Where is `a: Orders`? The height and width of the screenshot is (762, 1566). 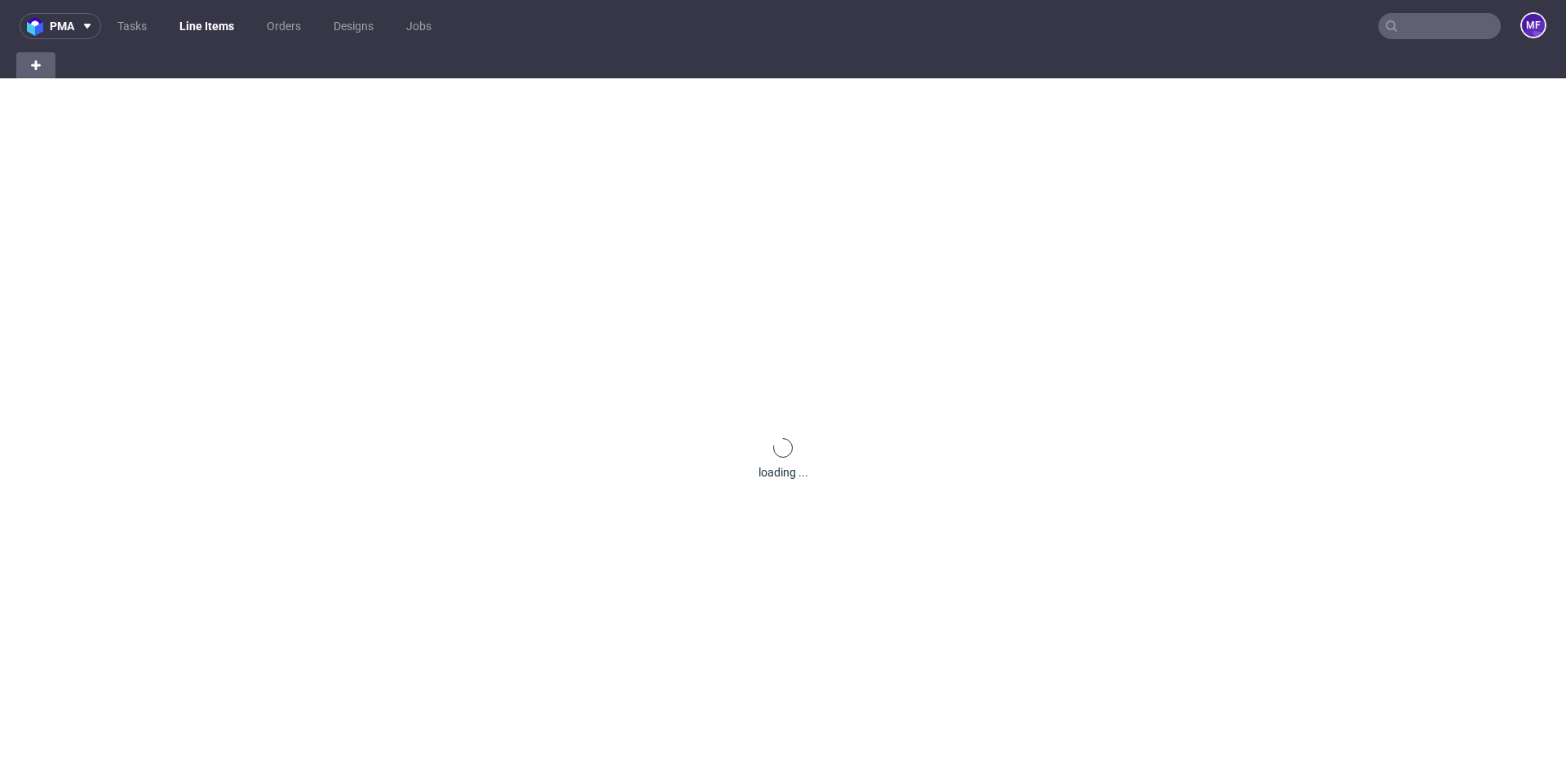
a: Orders is located at coordinates (284, 26).